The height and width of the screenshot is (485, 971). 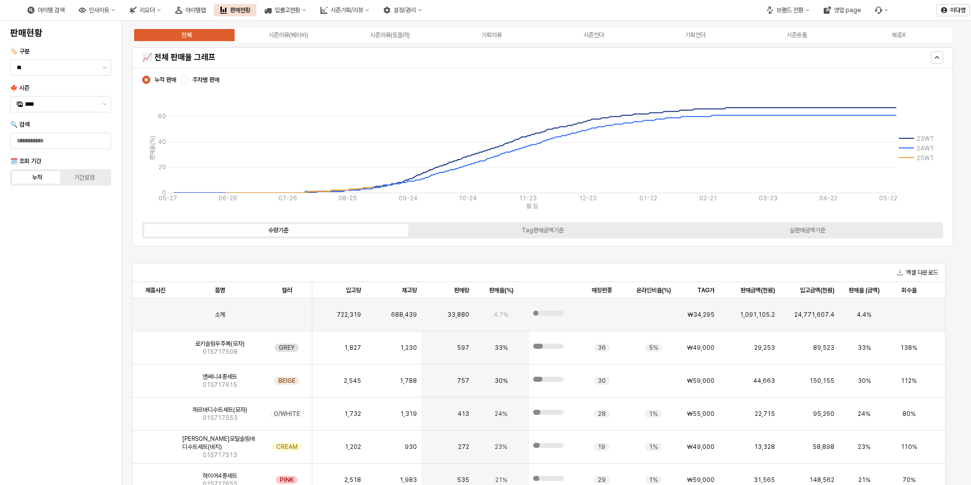 What do you see at coordinates (842, 10) in the screenshot?
I see `div: 영업 page` at bounding box center [842, 10].